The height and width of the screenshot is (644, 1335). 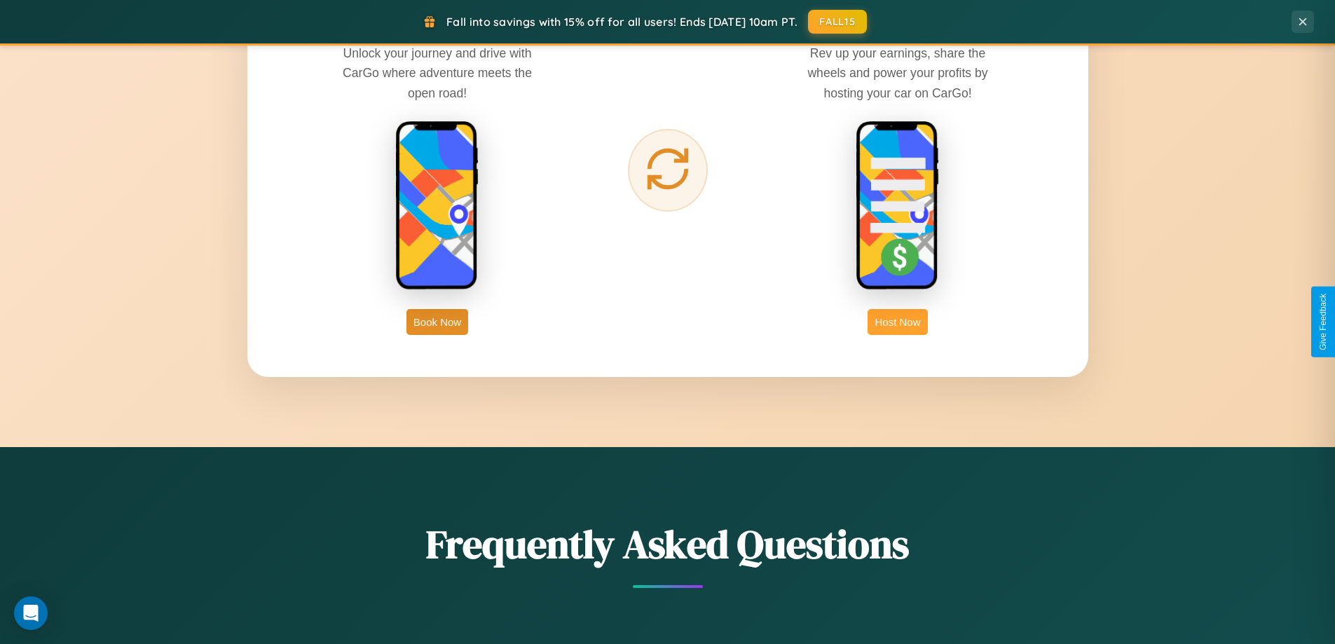 I want to click on button: Host Now, so click(x=897, y=322).